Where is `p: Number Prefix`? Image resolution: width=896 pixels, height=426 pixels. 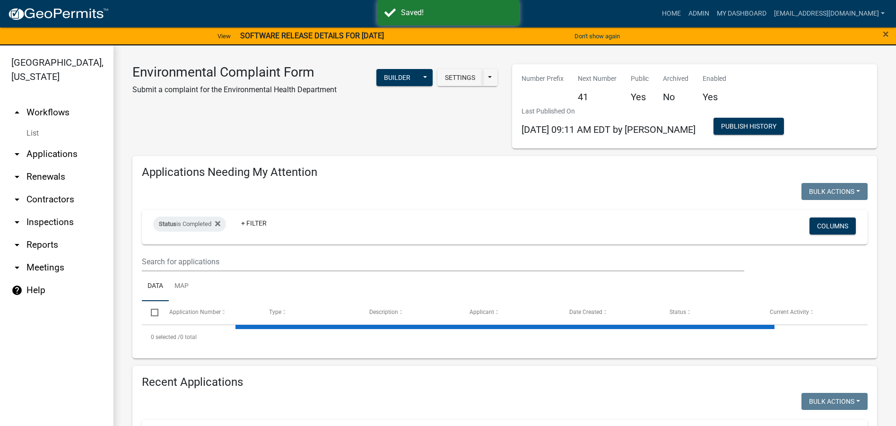
p: Number Prefix is located at coordinates (542, 78).